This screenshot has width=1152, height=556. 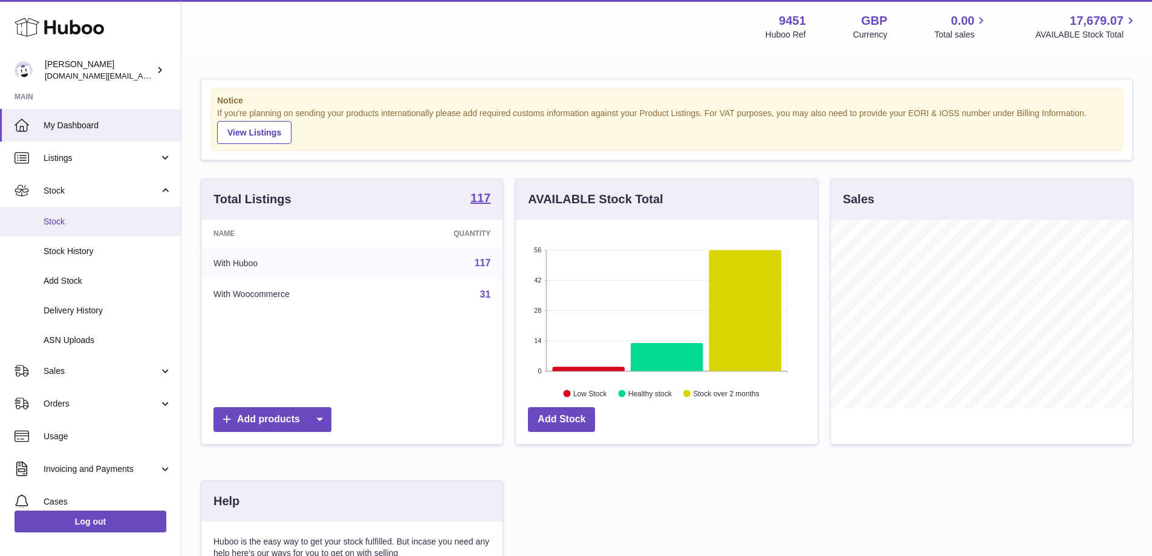 What do you see at coordinates (667, 126) in the screenshot?
I see `div: If you're planning on sending your products internationally please add required customs informati...` at bounding box center [667, 126].